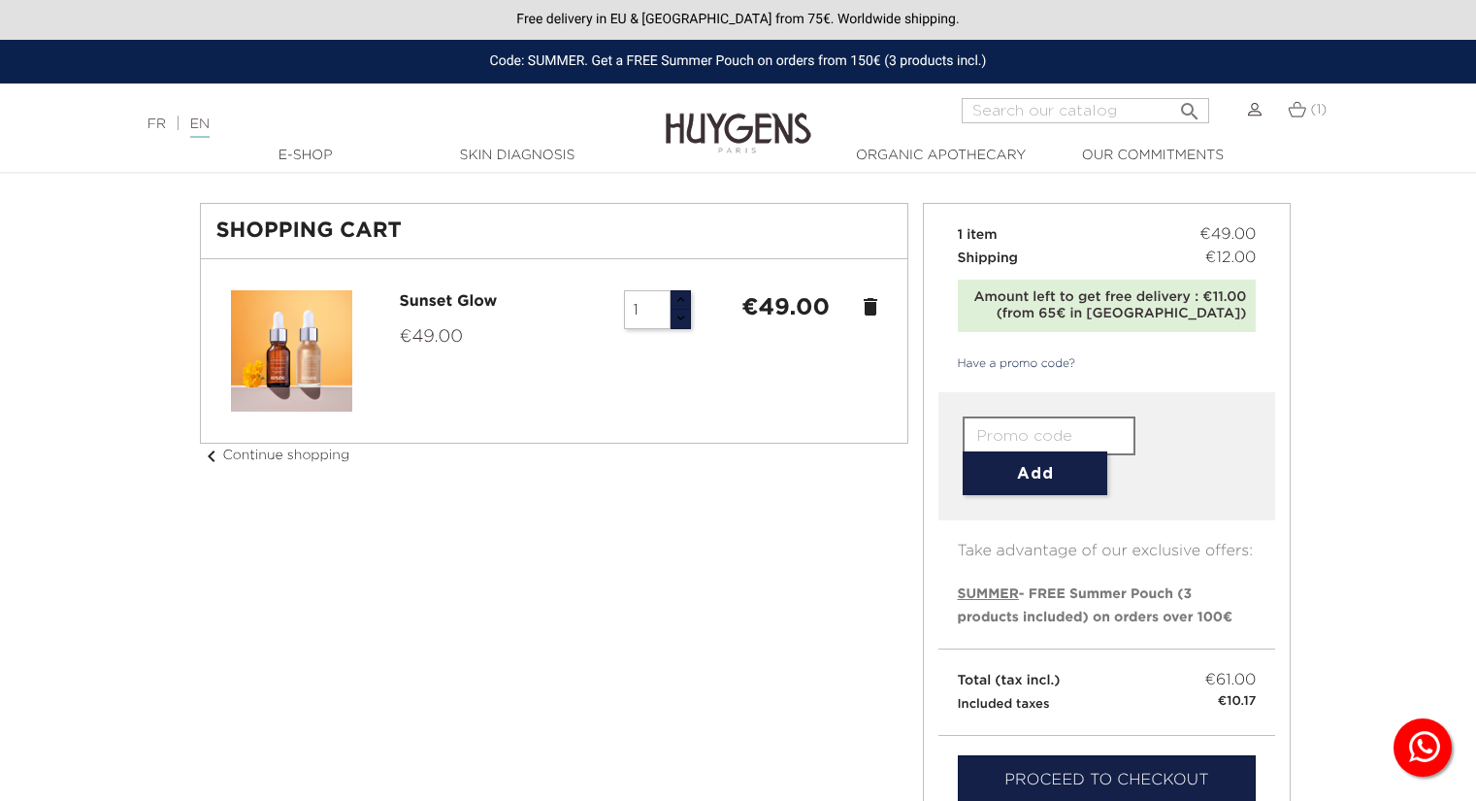 This screenshot has width=1476, height=801. I want to click on a: Have a promo code?, so click(1007, 364).